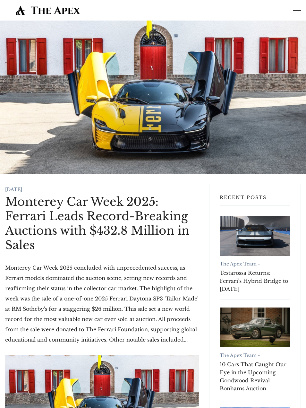  What do you see at coordinates (48, 10) in the screenshot?
I see `img: The Apex by Custodian` at bounding box center [48, 10].